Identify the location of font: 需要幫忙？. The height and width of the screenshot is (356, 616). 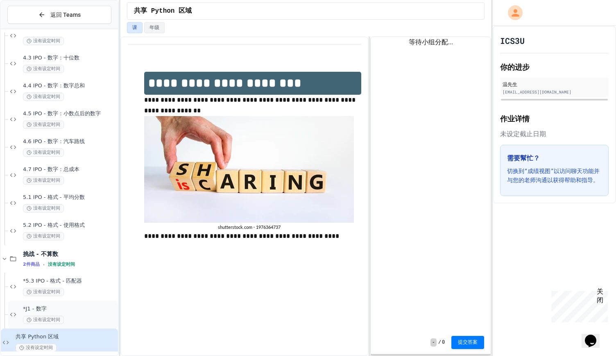
(524, 157).